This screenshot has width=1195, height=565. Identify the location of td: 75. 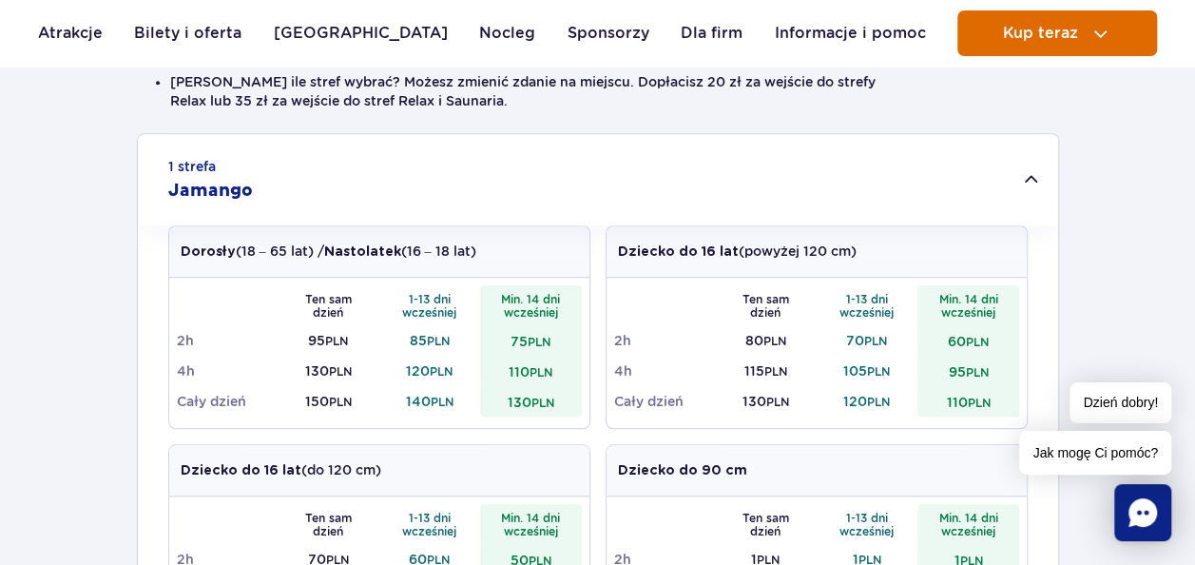
(531, 340).